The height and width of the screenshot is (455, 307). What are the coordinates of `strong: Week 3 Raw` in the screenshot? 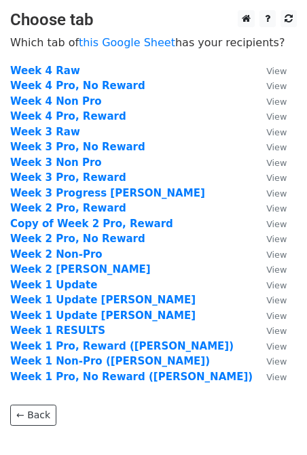 It's located at (45, 132).